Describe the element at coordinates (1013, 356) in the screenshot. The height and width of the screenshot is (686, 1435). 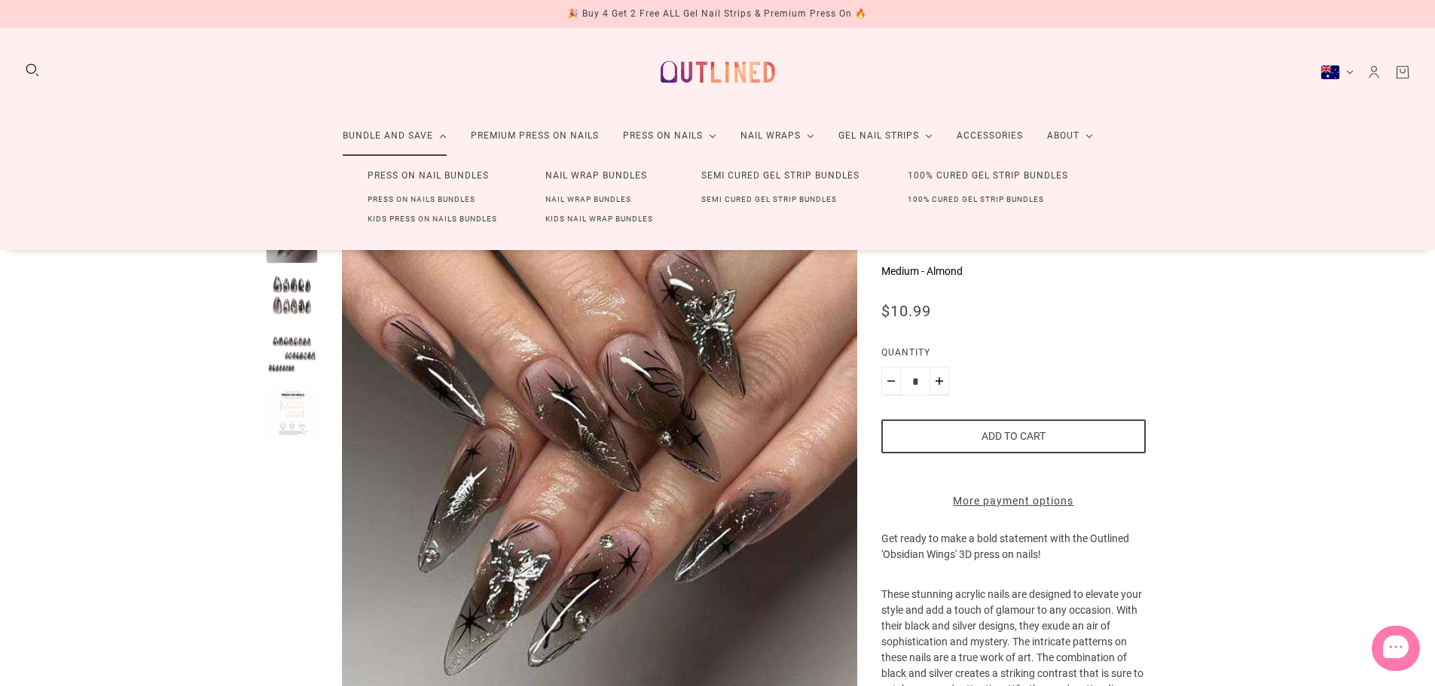
I see `label: Quantity` at that location.